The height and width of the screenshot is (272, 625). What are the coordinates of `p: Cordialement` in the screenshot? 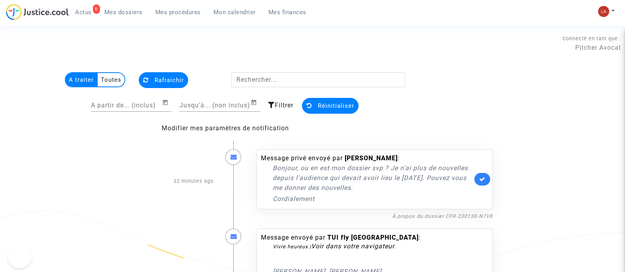 It's located at (372, 199).